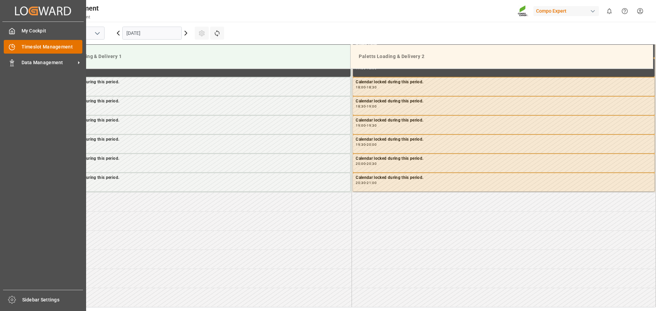  Describe the element at coordinates (52, 47) in the screenshot. I see `span: Timeslot Management` at that location.